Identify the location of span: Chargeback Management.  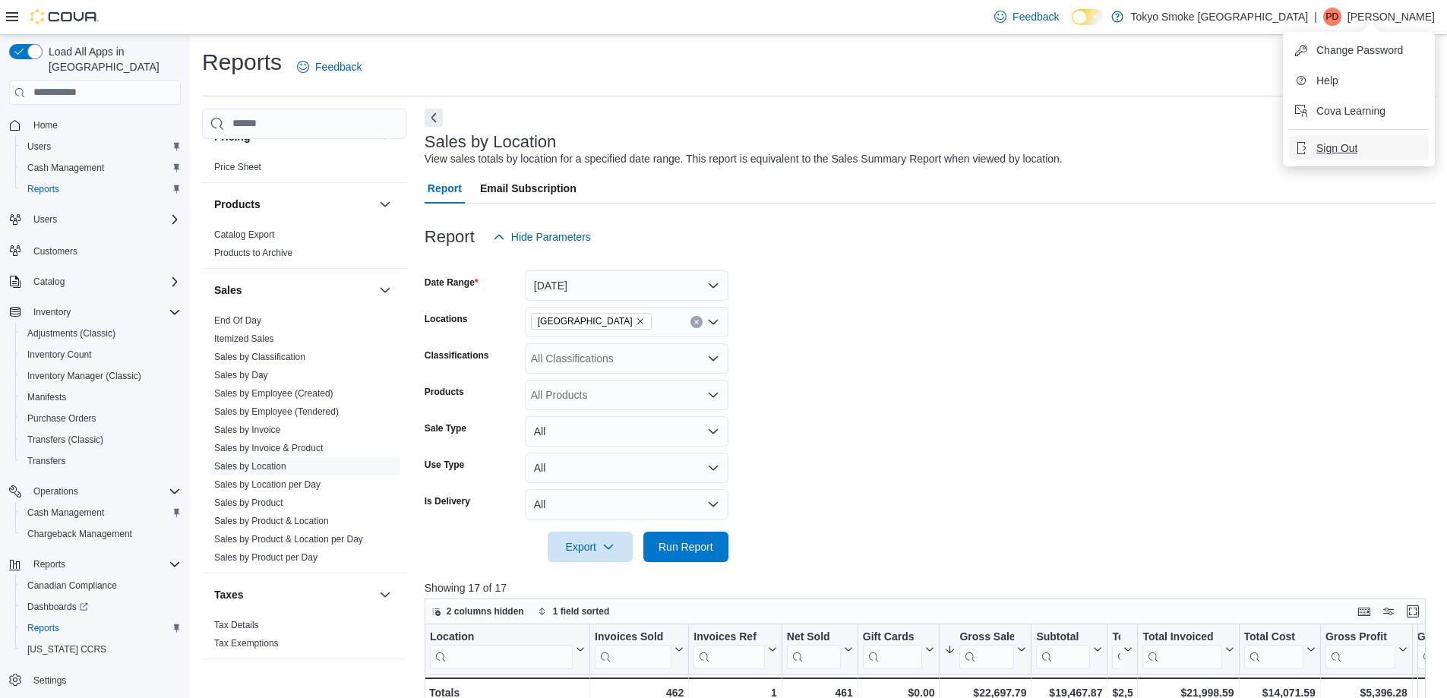
(80, 534).